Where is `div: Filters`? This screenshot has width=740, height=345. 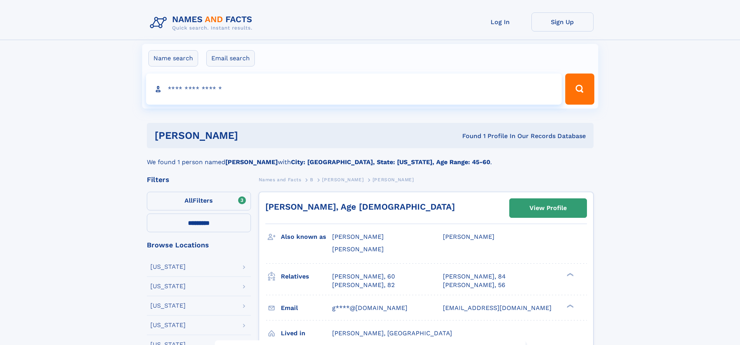 div: Filters is located at coordinates (199, 180).